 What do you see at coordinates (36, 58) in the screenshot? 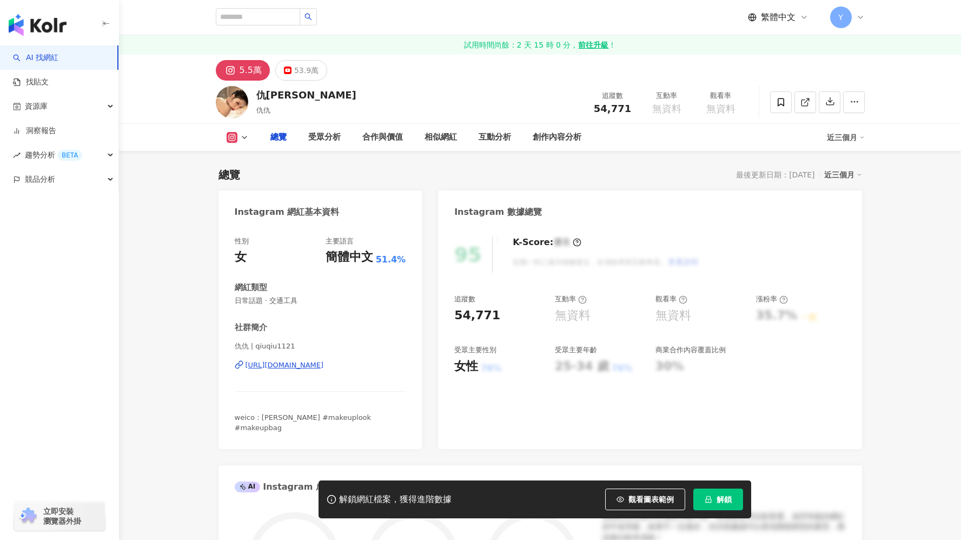
I see `a: searchAI 找網紅` at bounding box center [36, 58].